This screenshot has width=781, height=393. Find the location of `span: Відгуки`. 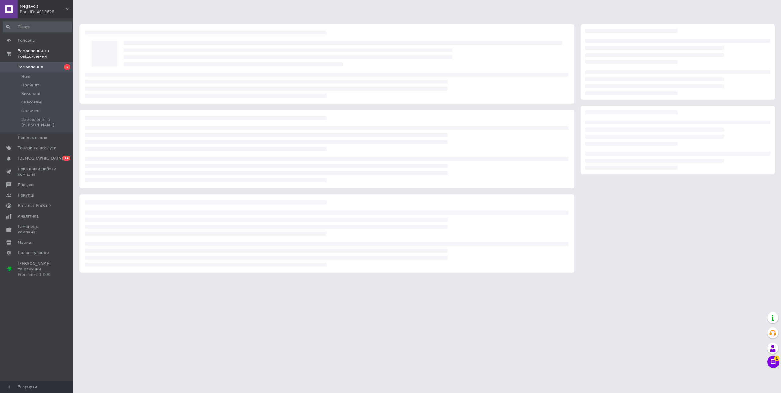

span: Відгуки is located at coordinates (26, 185).